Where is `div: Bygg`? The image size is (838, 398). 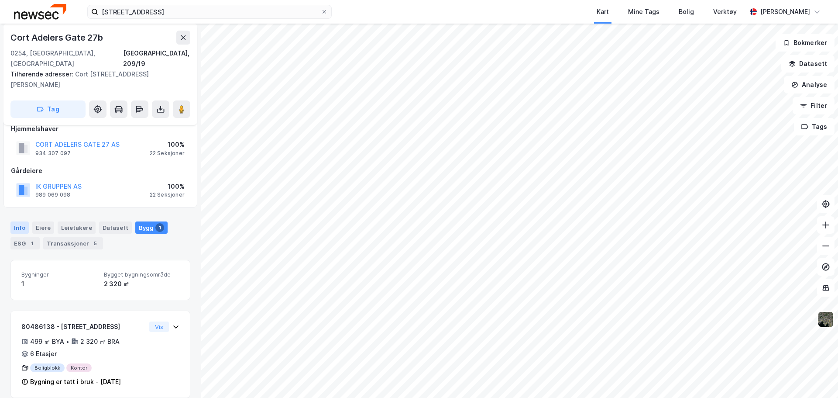
div: Bygg is located at coordinates (151, 227).